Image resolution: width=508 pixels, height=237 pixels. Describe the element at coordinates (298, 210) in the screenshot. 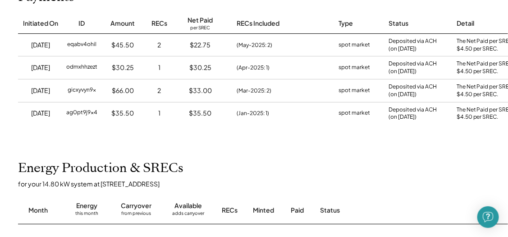

I see `div: Paid` at that location.